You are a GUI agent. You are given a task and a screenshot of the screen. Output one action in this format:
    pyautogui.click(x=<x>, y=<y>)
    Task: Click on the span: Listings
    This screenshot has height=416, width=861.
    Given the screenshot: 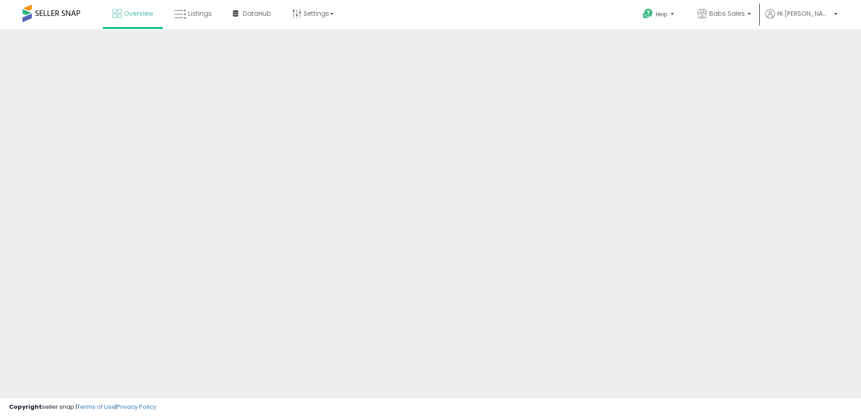 What is the action you would take?
    pyautogui.click(x=200, y=14)
    